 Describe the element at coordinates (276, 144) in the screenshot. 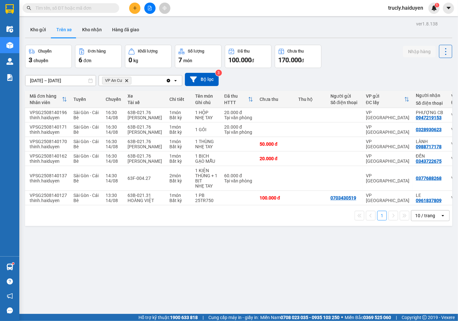

I see `div: 50.000 đ` at that location.